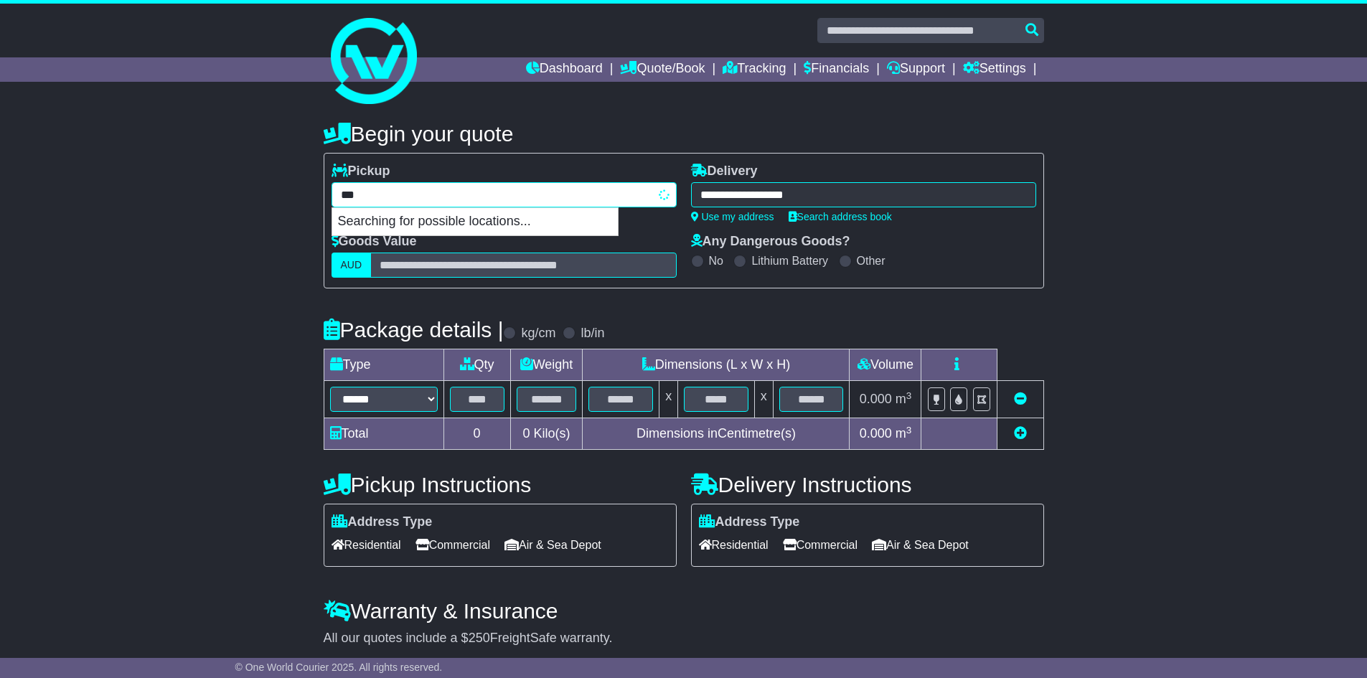 The width and height of the screenshot is (1367, 678). Describe the element at coordinates (479, 638) in the screenshot. I see `span: 250` at that location.